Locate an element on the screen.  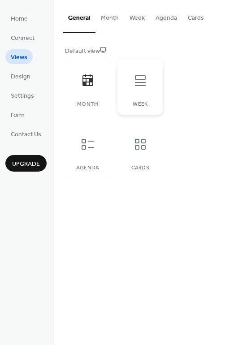
a: Connect is located at coordinates (22, 37).